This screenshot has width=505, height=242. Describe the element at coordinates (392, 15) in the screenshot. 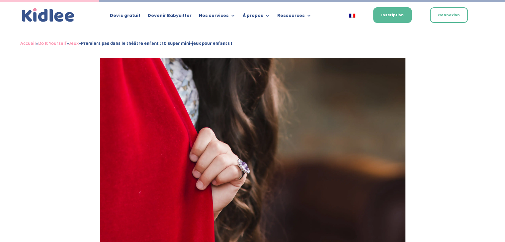

I see `a: Inscription` at that location.